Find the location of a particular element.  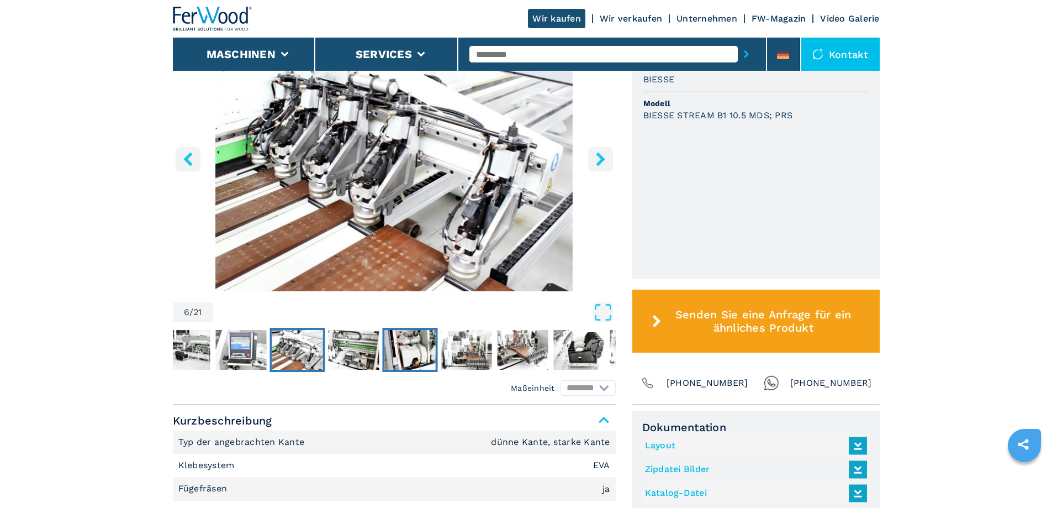

a: Katalog-Datei is located at coordinates (753, 493).